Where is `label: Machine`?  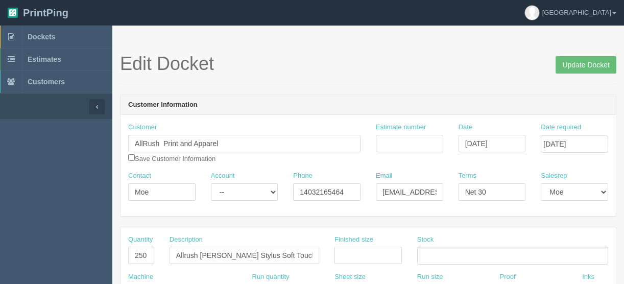
label: Machine is located at coordinates (140, 277).